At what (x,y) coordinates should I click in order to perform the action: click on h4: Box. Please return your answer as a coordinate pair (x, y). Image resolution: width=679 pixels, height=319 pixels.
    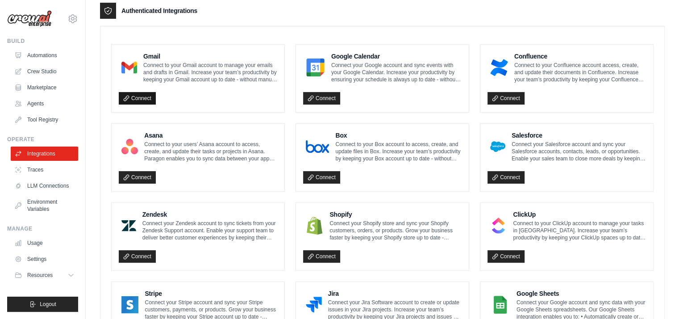
    Looking at the image, I should click on (398, 135).